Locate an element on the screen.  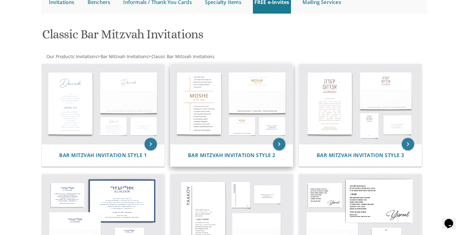
img: Bar Mitzvah Invitation Style 1 is located at coordinates (103, 104).